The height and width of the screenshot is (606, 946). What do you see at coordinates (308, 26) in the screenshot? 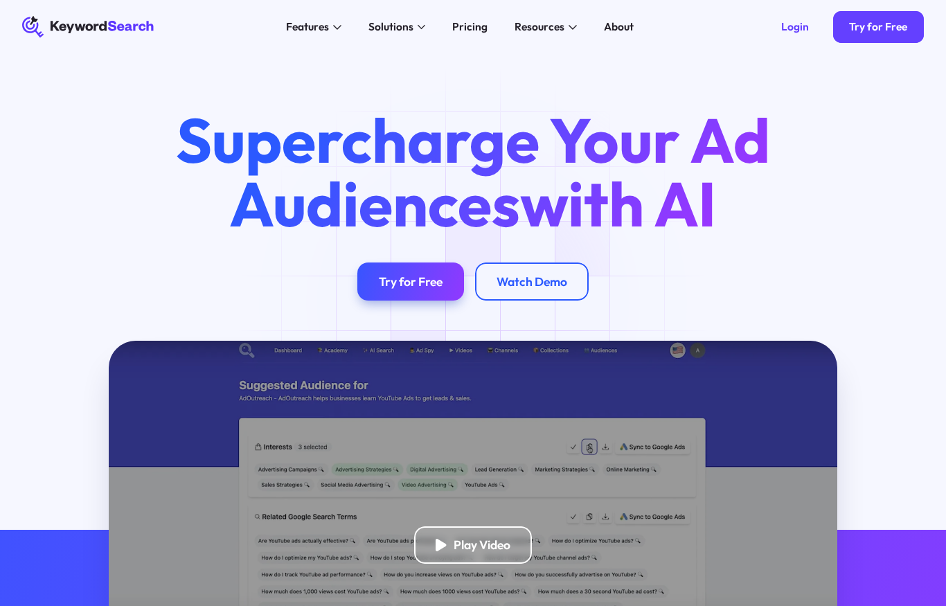
I see `div: Features` at bounding box center [308, 26].